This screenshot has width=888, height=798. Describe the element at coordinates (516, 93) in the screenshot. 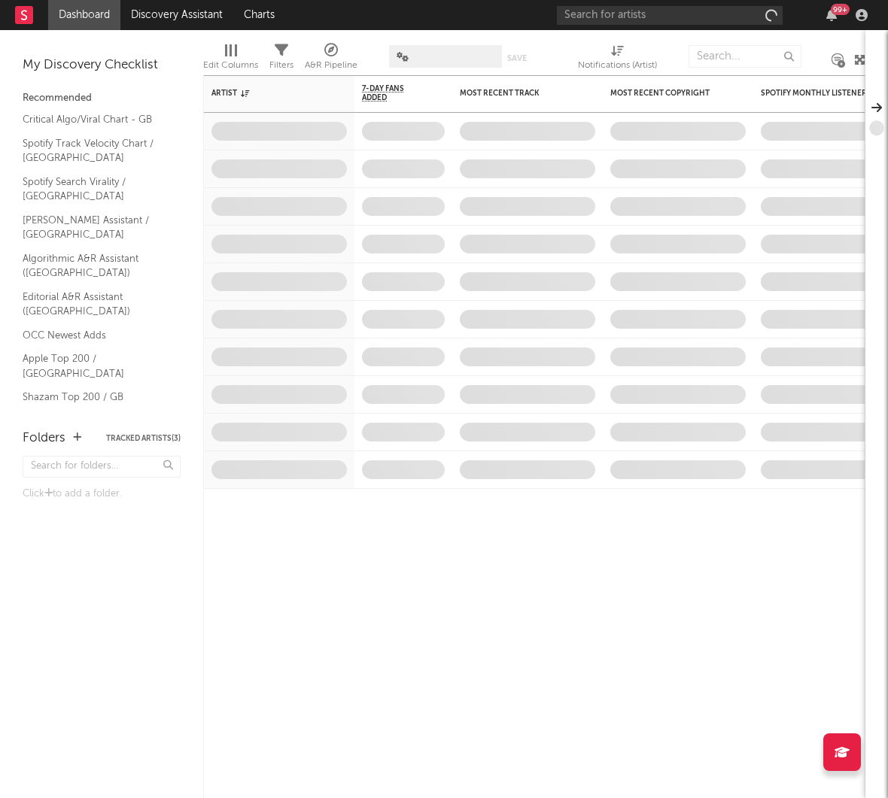

I see `div: Most Recent Track` at that location.